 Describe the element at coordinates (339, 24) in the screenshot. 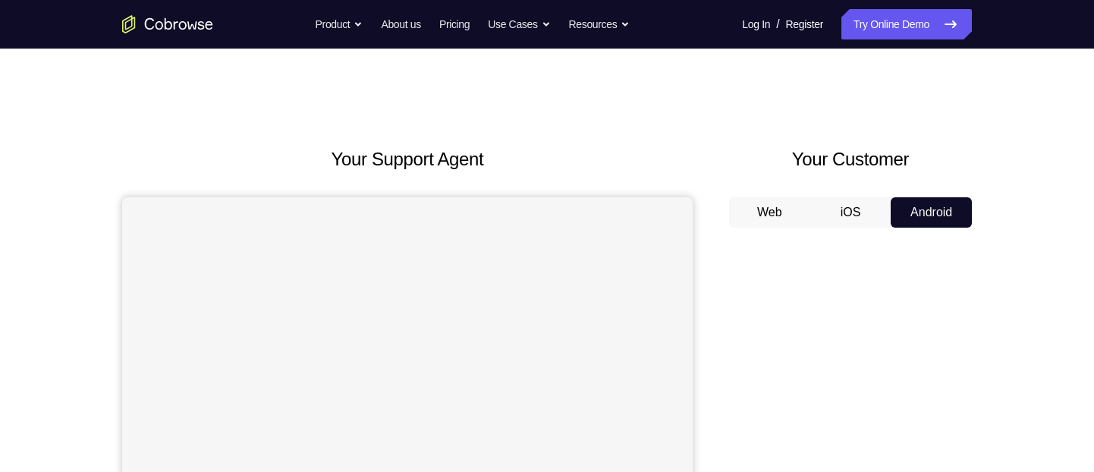

I see `button: Product` at that location.